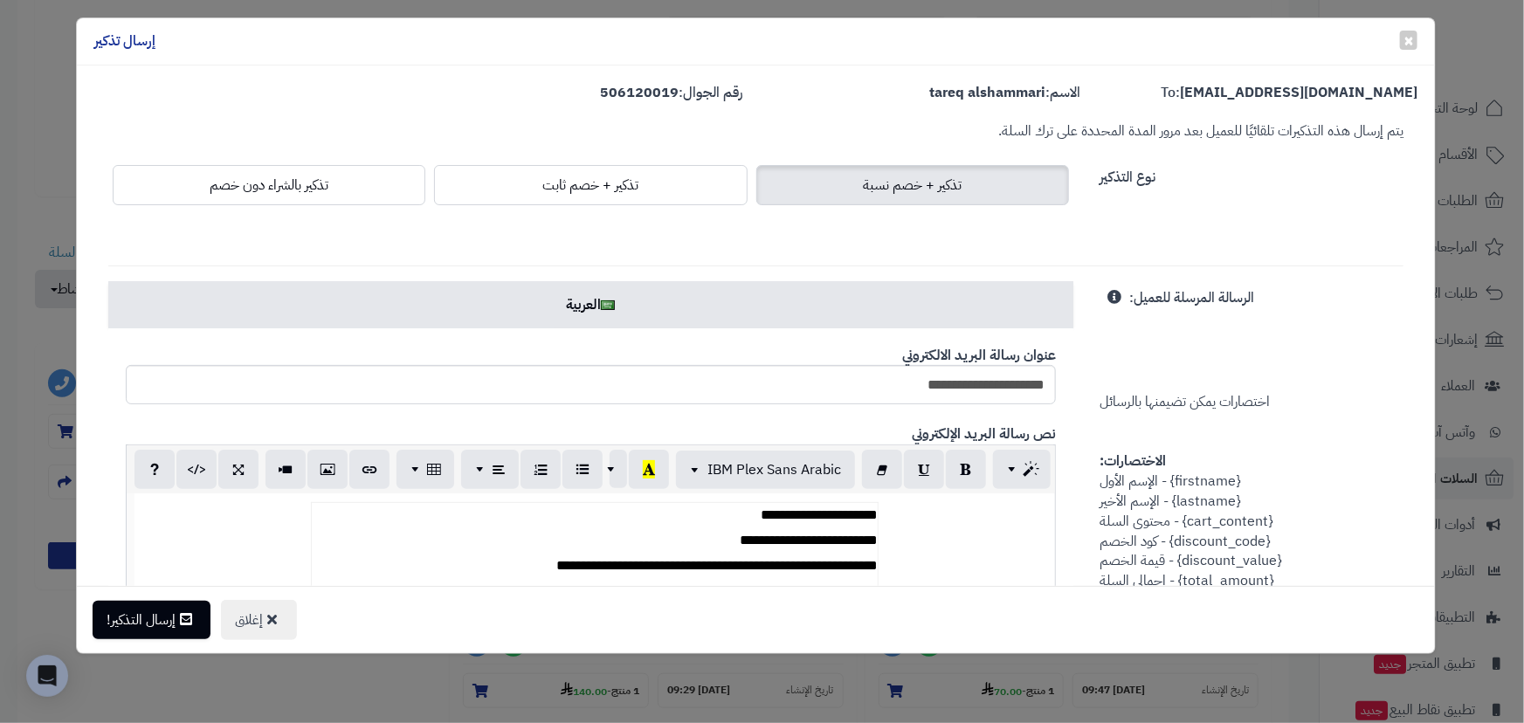 This screenshot has width=1524, height=723. What do you see at coordinates (1289, 93) in the screenshot?
I see `label: To:` at bounding box center [1289, 93].